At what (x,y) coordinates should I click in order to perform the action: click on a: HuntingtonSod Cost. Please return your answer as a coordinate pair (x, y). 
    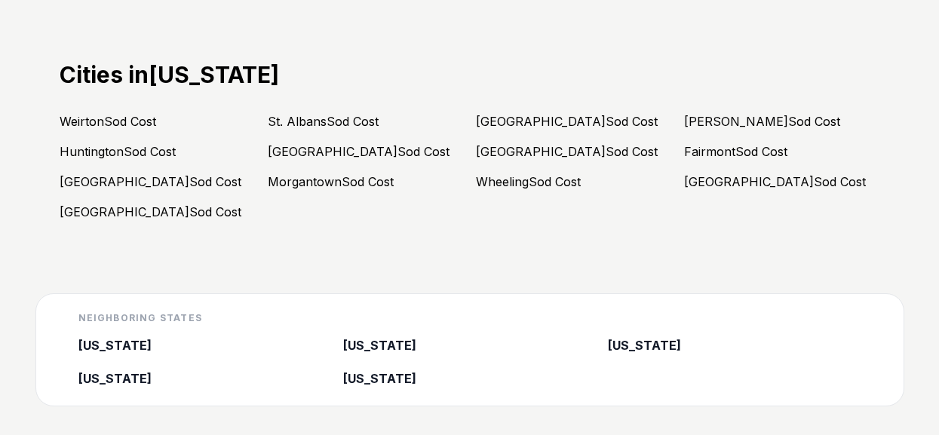
    Looking at the image, I should click on (118, 152).